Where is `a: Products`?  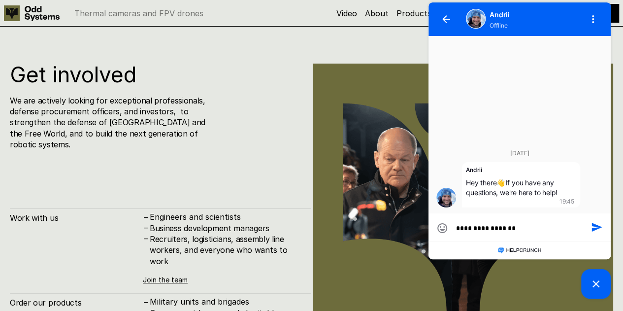
a: Products is located at coordinates (414, 13).